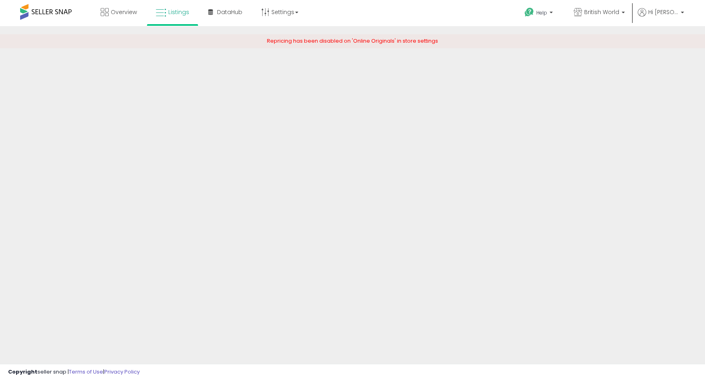 The width and height of the screenshot is (705, 380). Describe the element at coordinates (529, 12) in the screenshot. I see `i: Get Help` at that location.